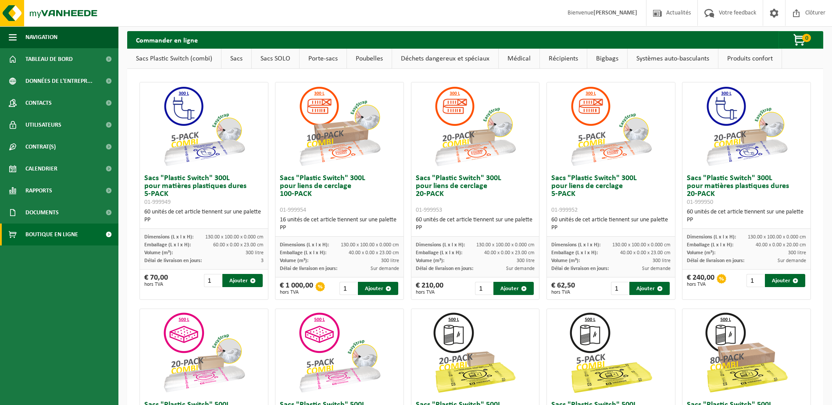 Image resolution: width=832 pixels, height=405 pixels. What do you see at coordinates (293, 210) in the screenshot?
I see `span: 01-999954` at bounding box center [293, 210].